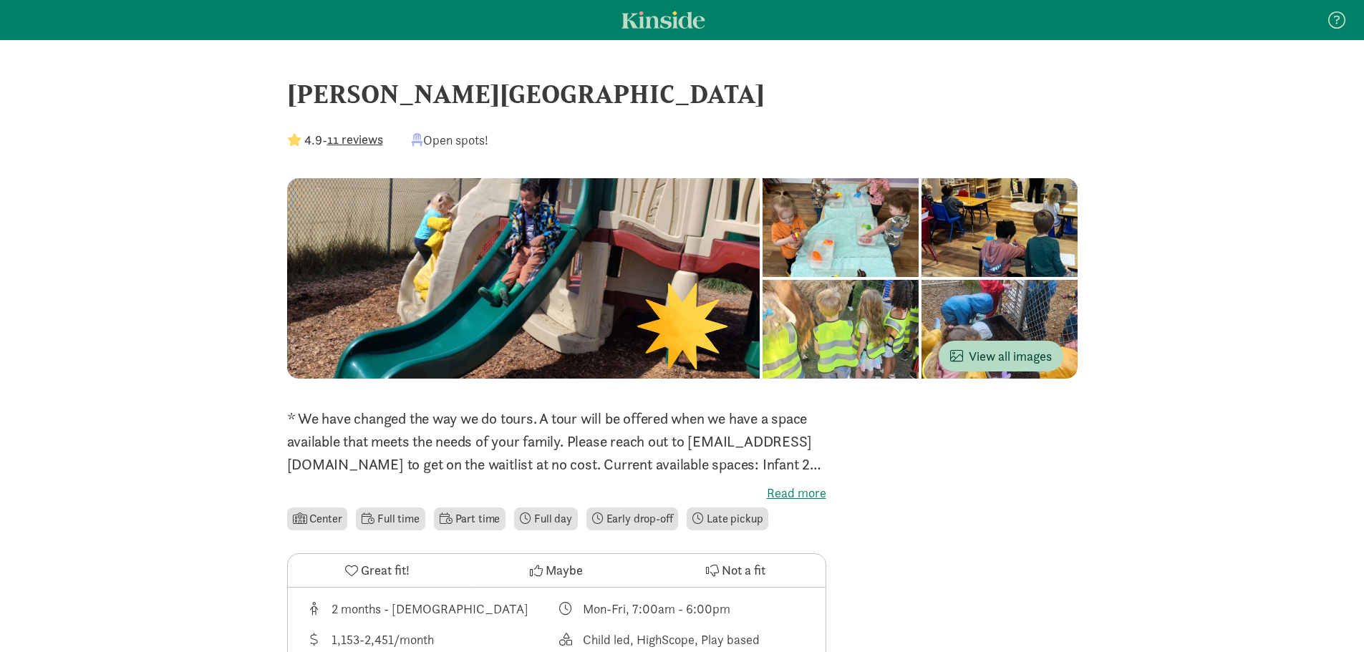  Describe the element at coordinates (556, 442) in the screenshot. I see `p: * We have changed the way we do tours. A tour will be offered when we have a space available that...` at that location.